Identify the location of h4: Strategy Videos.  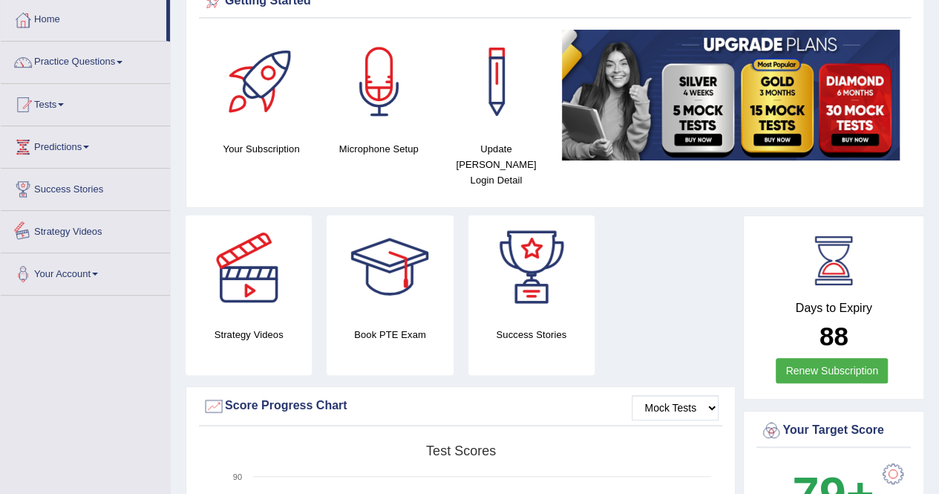
(249, 334).